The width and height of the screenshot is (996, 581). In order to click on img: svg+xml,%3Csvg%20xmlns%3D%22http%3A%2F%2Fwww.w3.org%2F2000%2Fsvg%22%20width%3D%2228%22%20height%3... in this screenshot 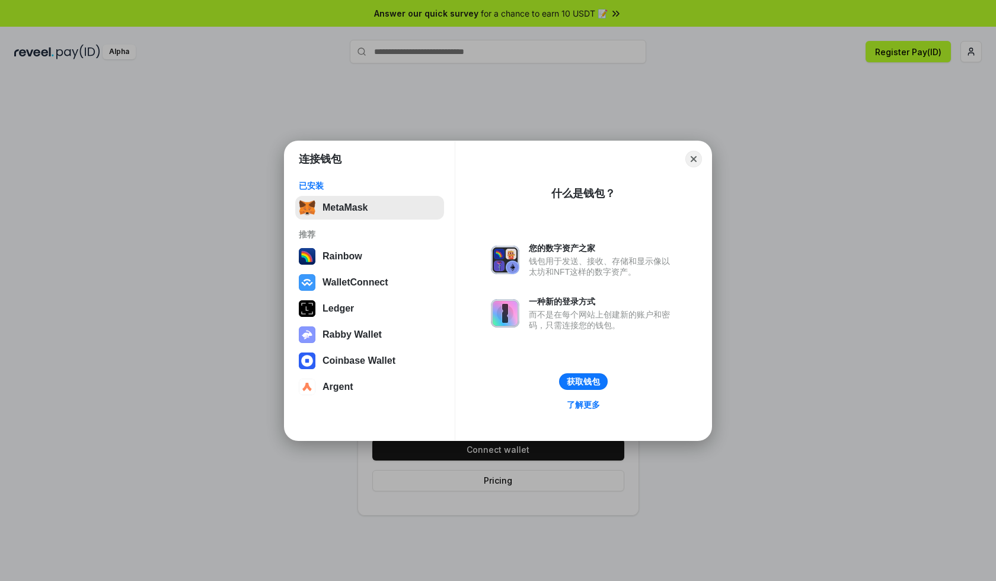, I will do `click(307, 308)`.